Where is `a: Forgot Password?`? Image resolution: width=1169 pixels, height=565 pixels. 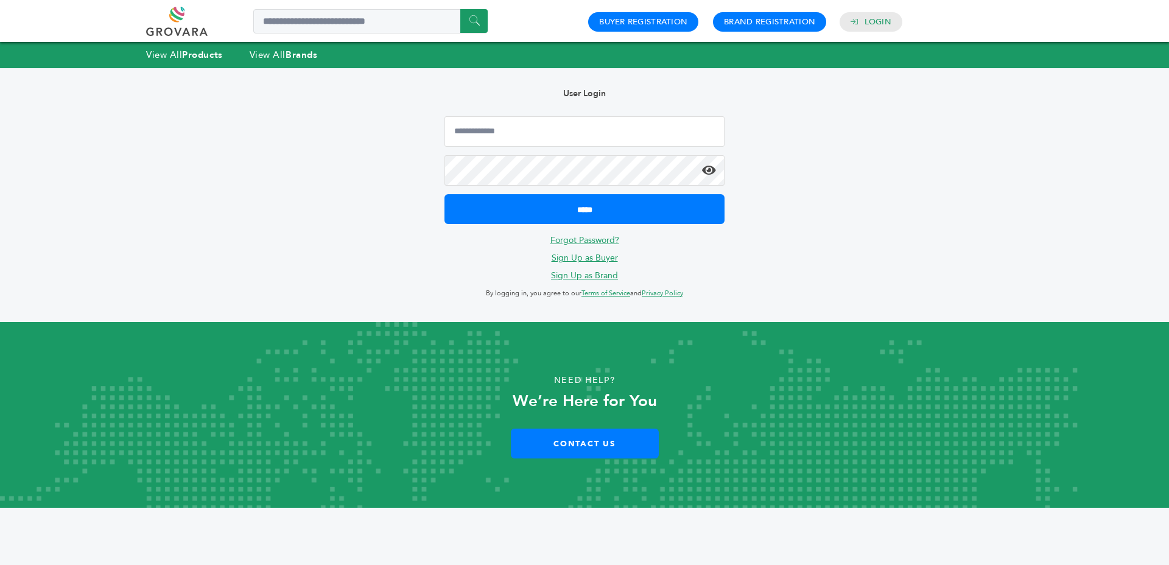 a: Forgot Password? is located at coordinates (584, 240).